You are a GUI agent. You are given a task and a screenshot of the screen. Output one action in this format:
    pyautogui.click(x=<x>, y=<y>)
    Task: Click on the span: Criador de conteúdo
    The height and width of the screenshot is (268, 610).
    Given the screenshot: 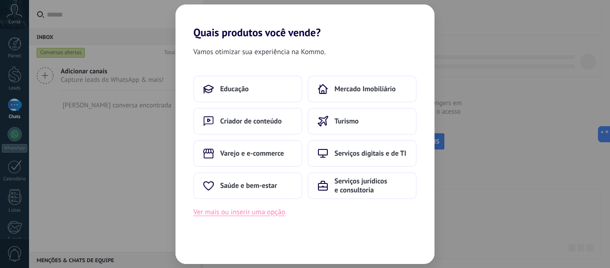 What is the action you would take?
    pyautogui.click(x=251, y=121)
    